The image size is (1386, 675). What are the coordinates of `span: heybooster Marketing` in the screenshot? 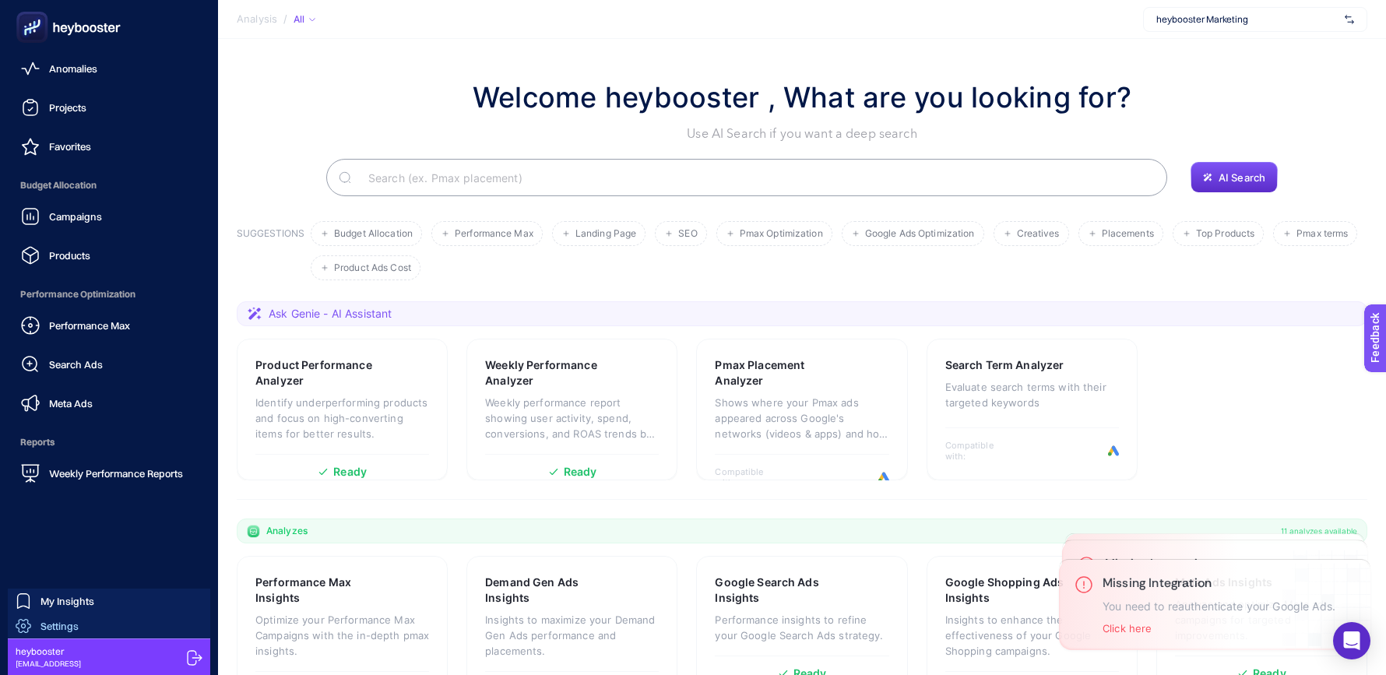 It's located at (1248, 19).